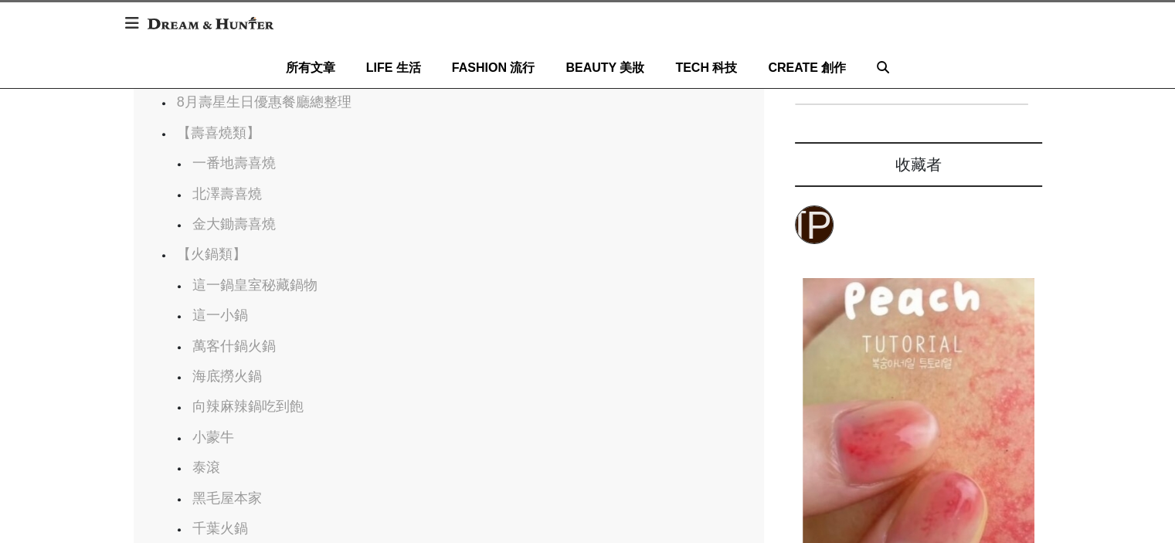 This screenshot has width=1175, height=543. What do you see at coordinates (234, 346) in the screenshot?
I see `a: 萬客什鍋火鍋` at bounding box center [234, 346].